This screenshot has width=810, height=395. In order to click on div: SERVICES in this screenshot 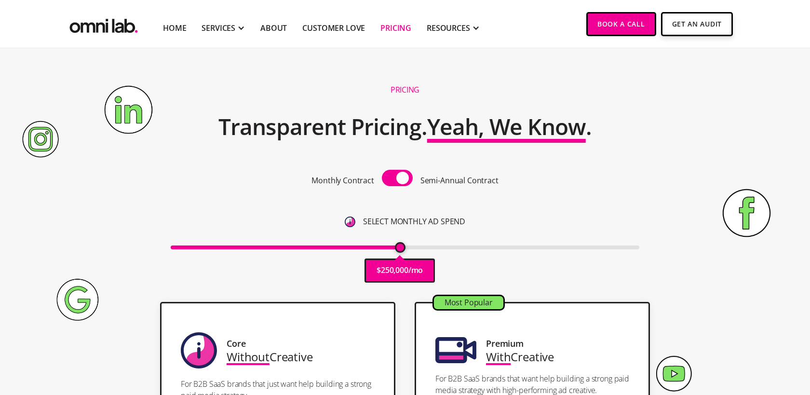, I will do `click(218, 28)`.